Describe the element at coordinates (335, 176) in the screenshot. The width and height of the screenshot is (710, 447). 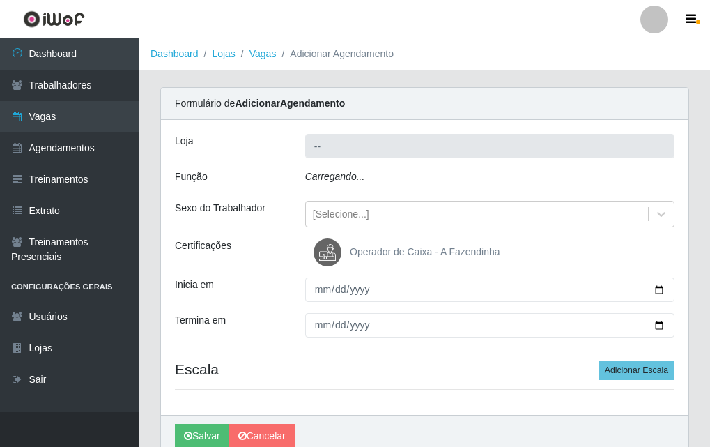
I see `i: Carregando...` at that location.